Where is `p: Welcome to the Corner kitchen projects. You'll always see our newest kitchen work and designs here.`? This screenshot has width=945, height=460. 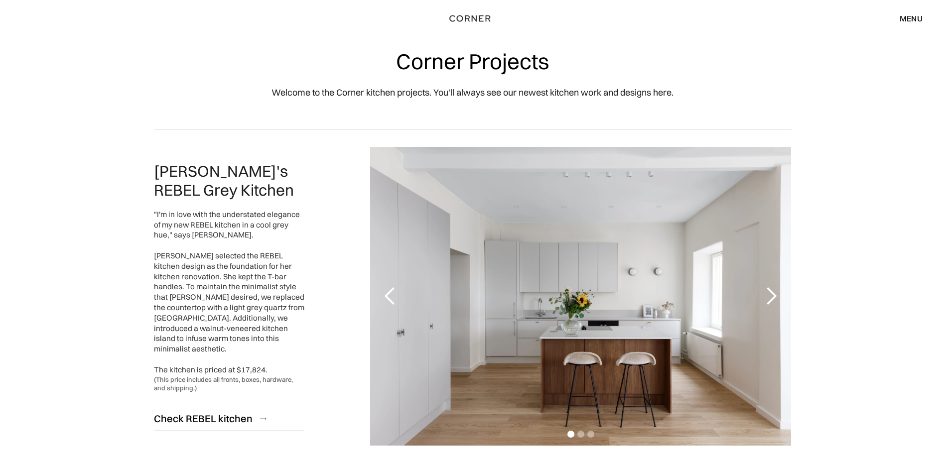
p: Welcome to the Corner kitchen projects. You'll always see our newest kitchen work and designs here. is located at coordinates (472, 92).